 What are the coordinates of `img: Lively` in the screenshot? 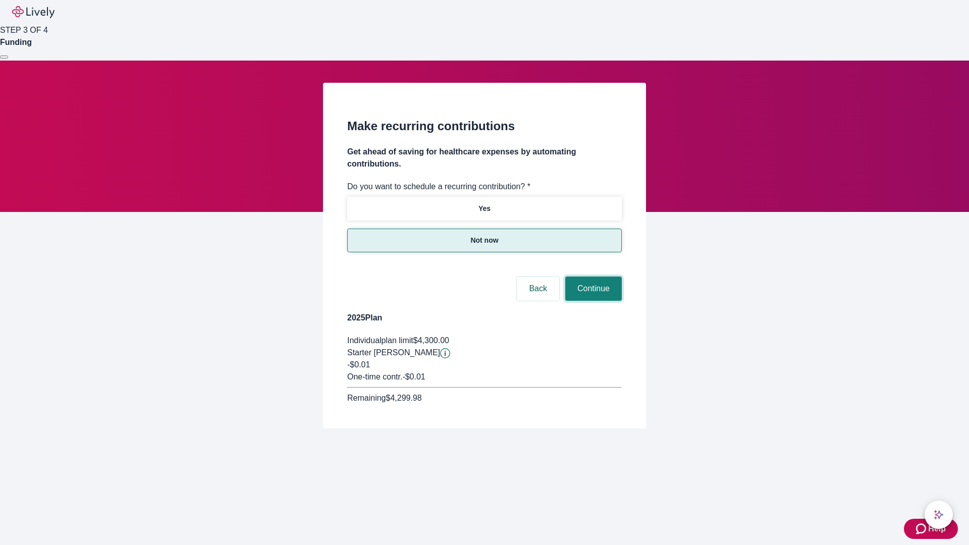 It's located at (33, 12).